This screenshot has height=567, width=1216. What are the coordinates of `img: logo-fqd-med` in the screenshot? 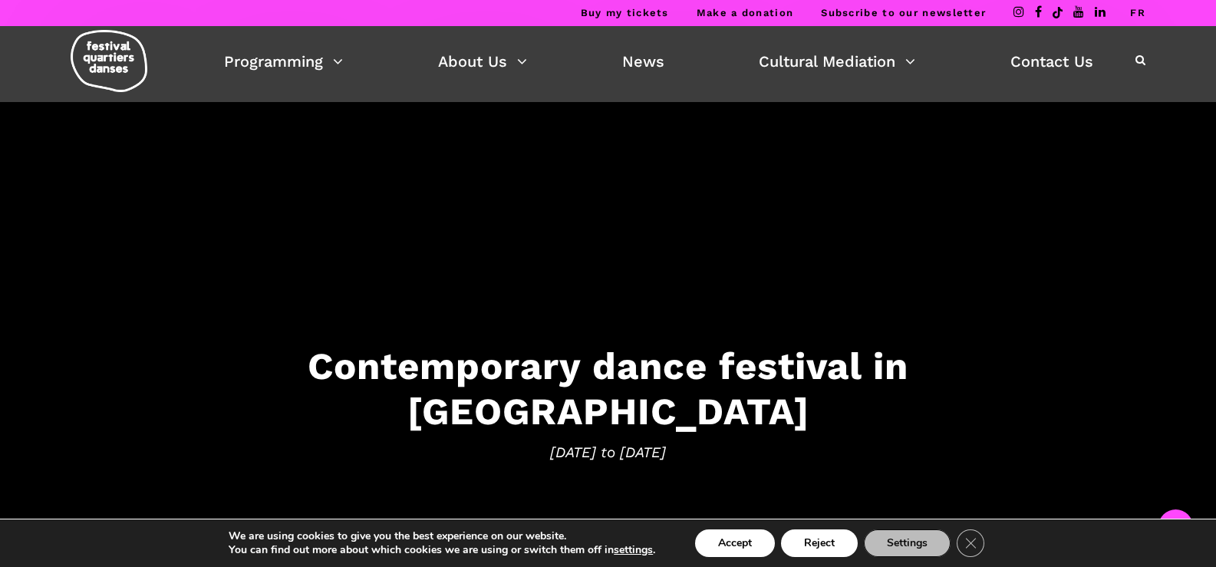 It's located at (109, 61).